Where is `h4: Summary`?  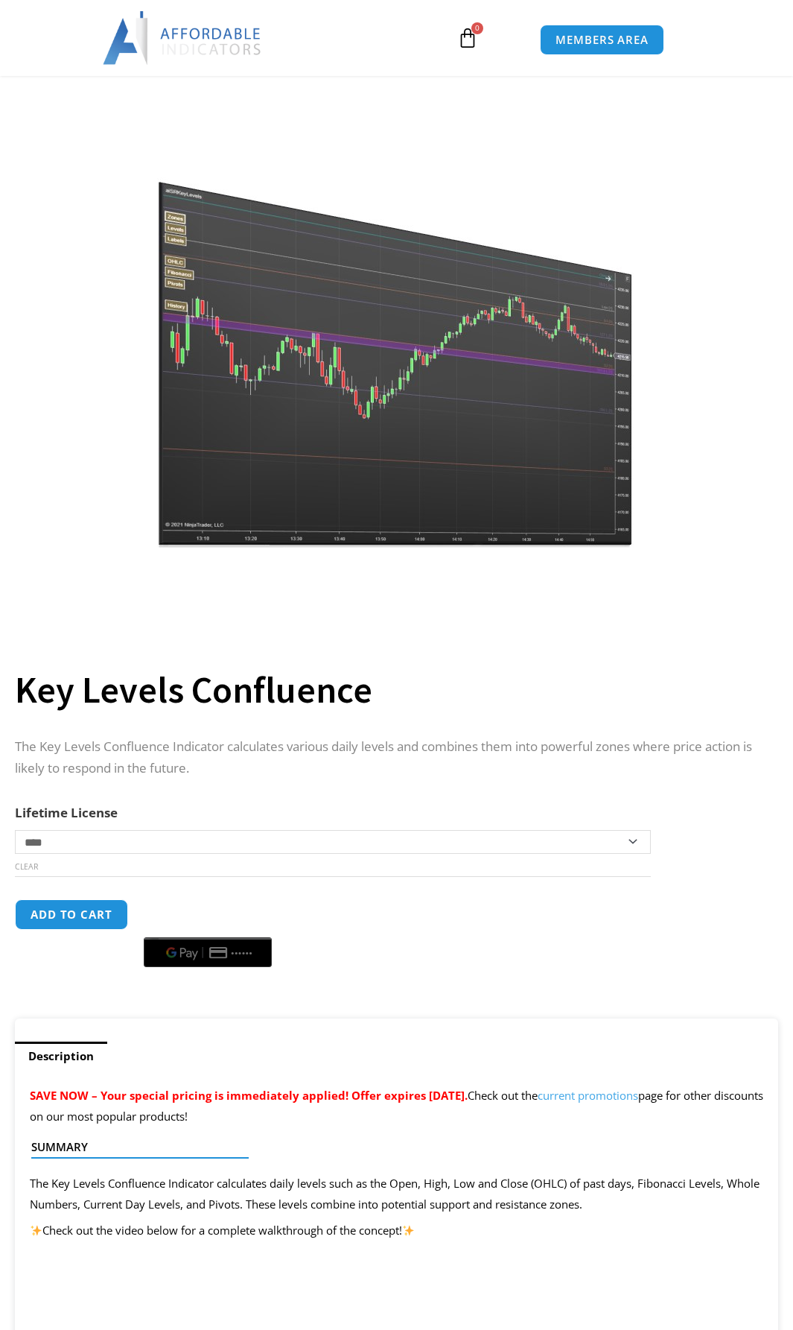 h4: Summary is located at coordinates (390, 1147).